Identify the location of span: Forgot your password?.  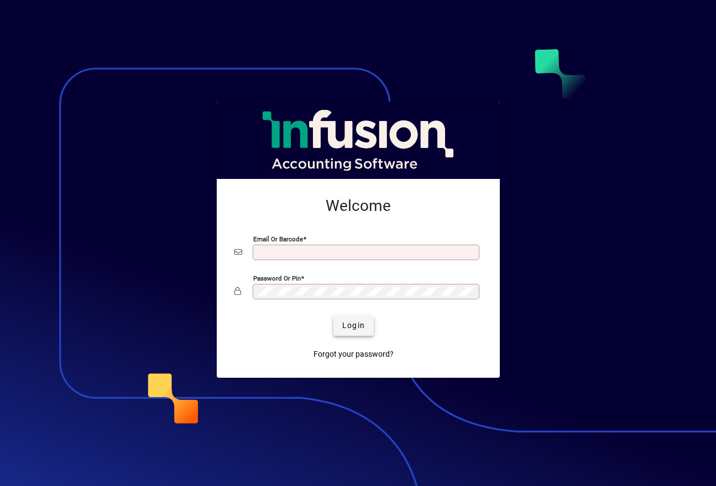
(353, 354).